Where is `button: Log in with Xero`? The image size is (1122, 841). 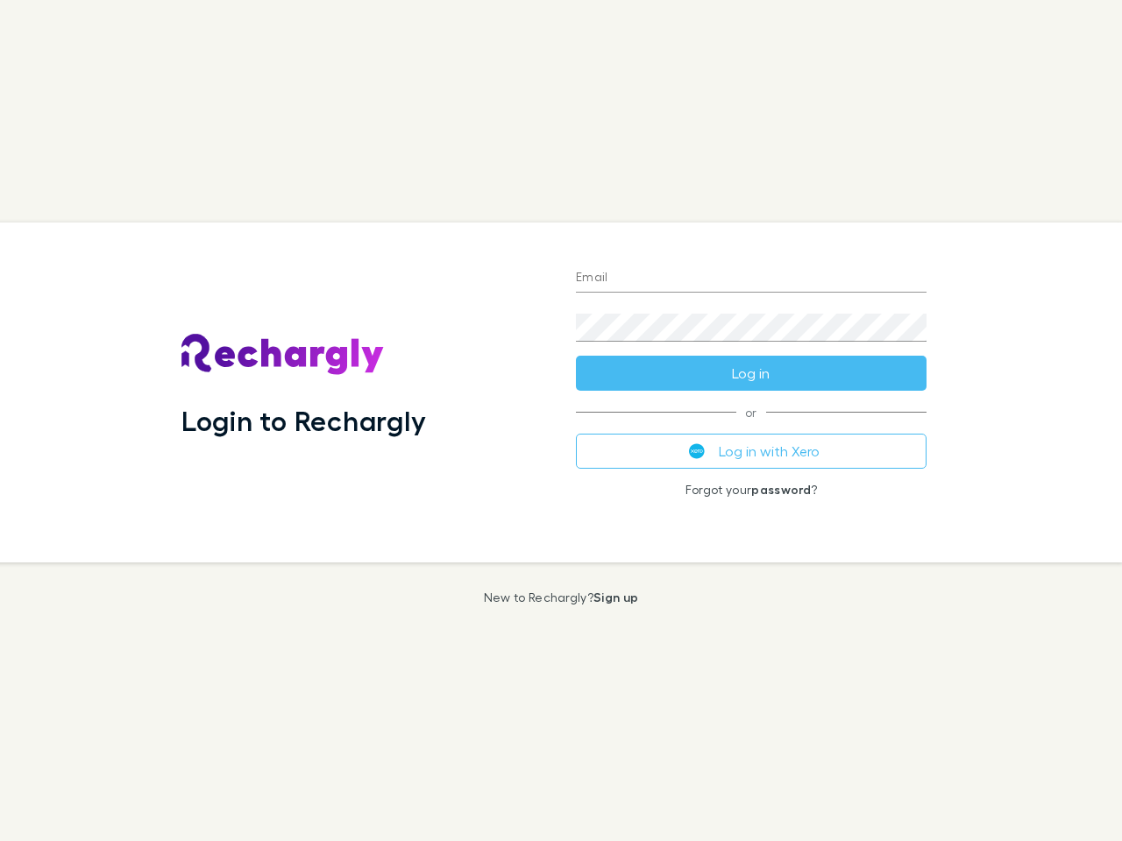 button: Log in with Xero is located at coordinates (751, 451).